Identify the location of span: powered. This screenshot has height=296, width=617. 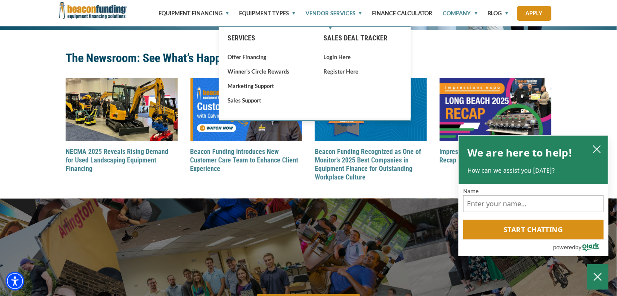
(564, 247).